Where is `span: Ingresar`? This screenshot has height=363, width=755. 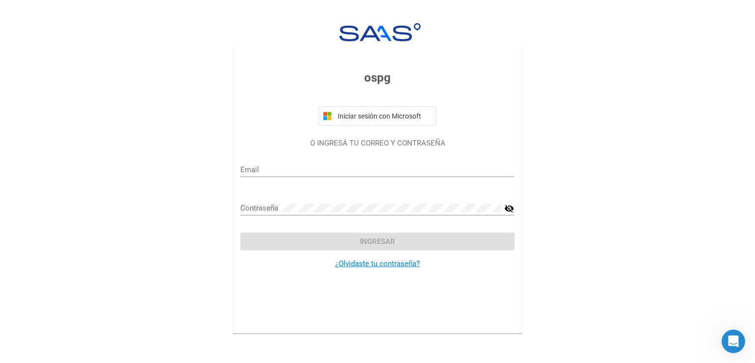 span: Ingresar is located at coordinates (378, 241).